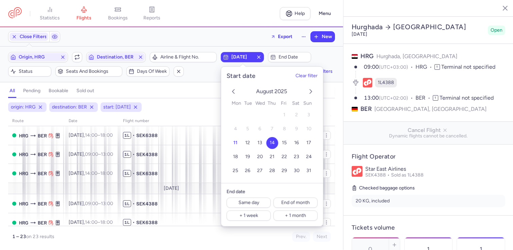  Describe the element at coordinates (85, 91) in the screenshot. I see `h4: sold out` at that location.